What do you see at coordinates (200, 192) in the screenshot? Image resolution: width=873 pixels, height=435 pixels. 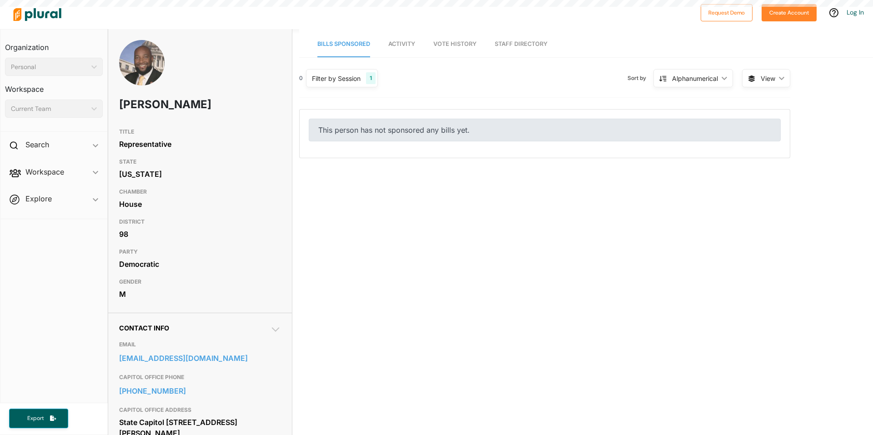 I see `h3: CHAMBER` at bounding box center [200, 192].